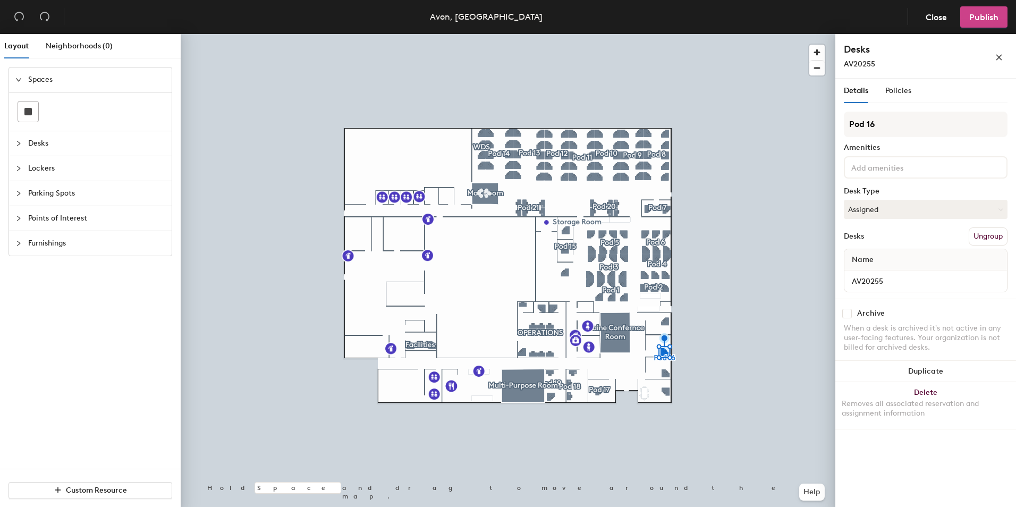 Image resolution: width=1016 pixels, height=507 pixels. Describe the element at coordinates (936, 17) in the screenshot. I see `button: Close` at that location.